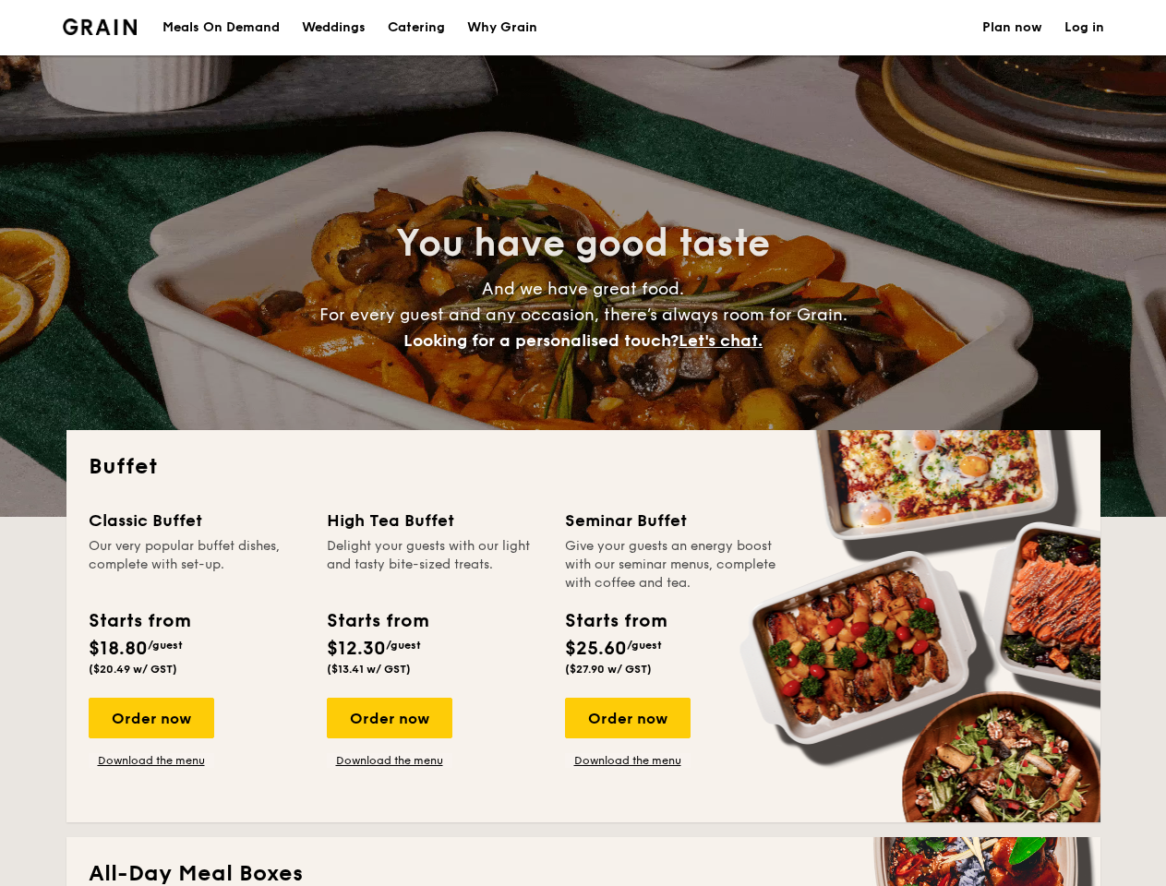 This screenshot has width=1166, height=886. What do you see at coordinates (584, 467) in the screenshot?
I see `h2: Buffet` at bounding box center [584, 467].